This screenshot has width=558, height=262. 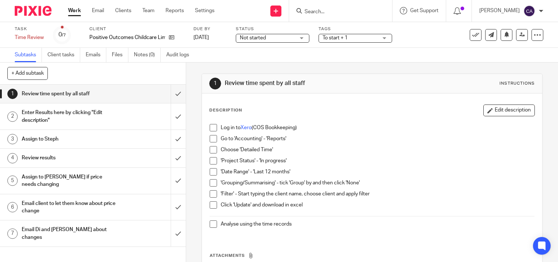 I want to click on p: Description, so click(x=226, y=110).